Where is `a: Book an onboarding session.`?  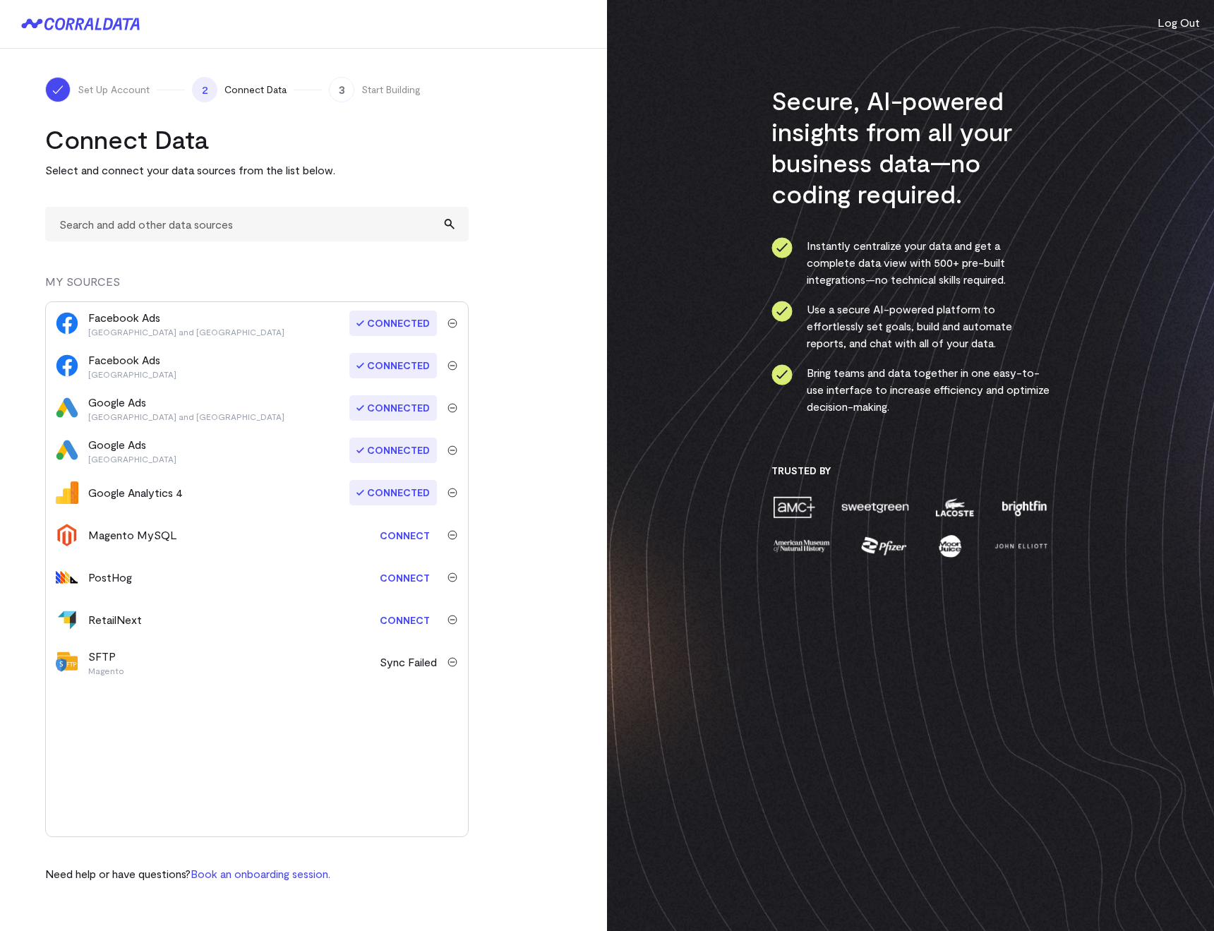 a: Book an onboarding session. is located at coordinates (260, 873).